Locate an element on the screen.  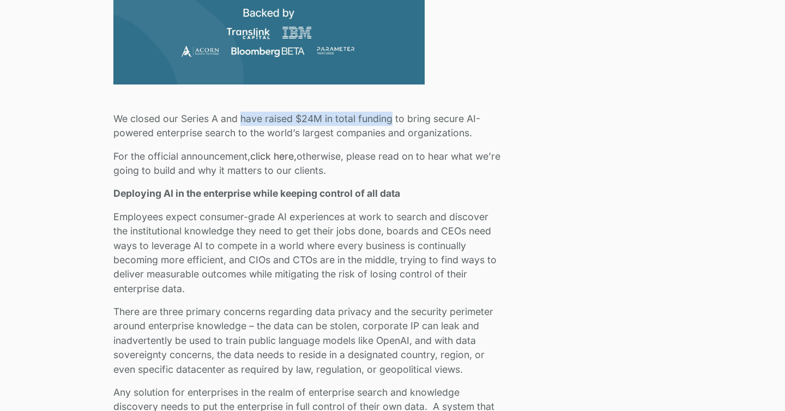
p: We closed our Series A and have raised $24M in total funding to bring secure AI-powered enterpris... is located at coordinates (308, 126).